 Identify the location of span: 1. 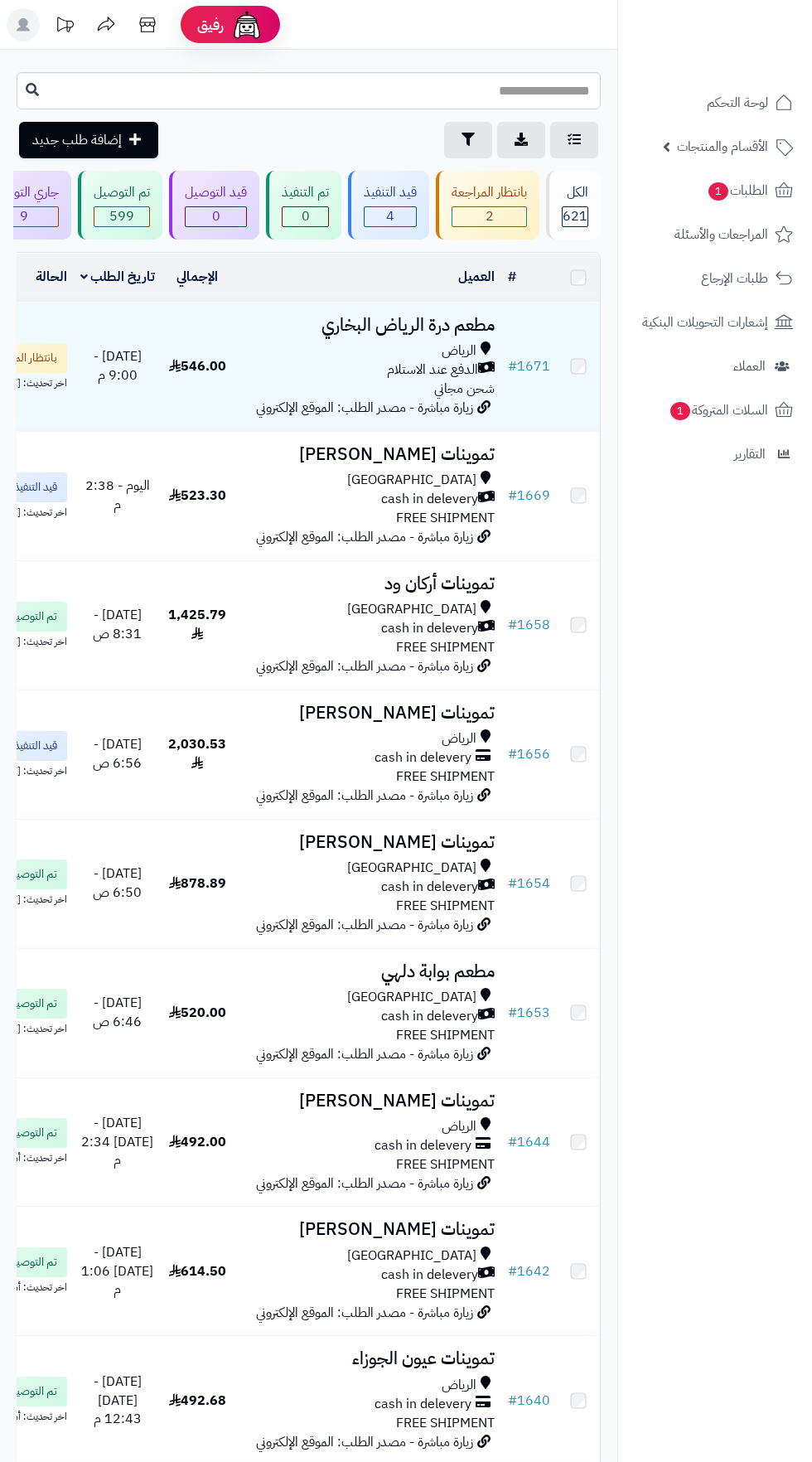
(680, 411).